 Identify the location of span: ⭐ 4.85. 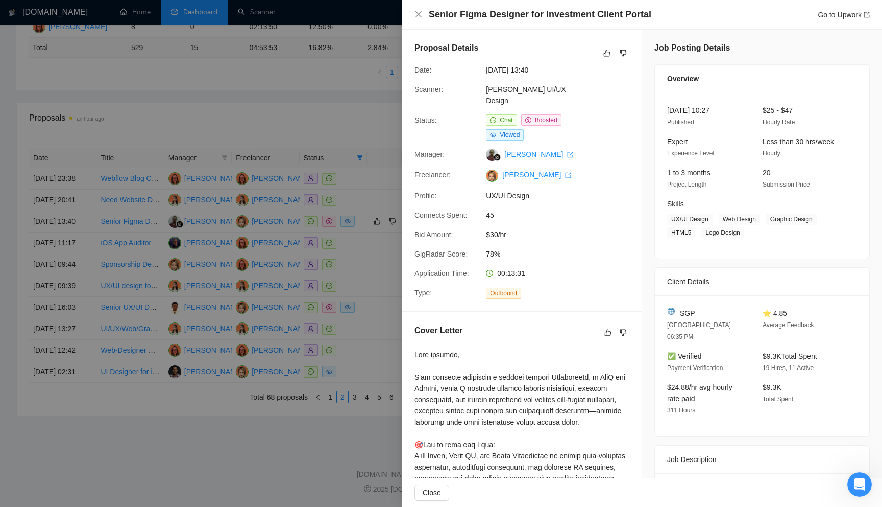
(775, 313).